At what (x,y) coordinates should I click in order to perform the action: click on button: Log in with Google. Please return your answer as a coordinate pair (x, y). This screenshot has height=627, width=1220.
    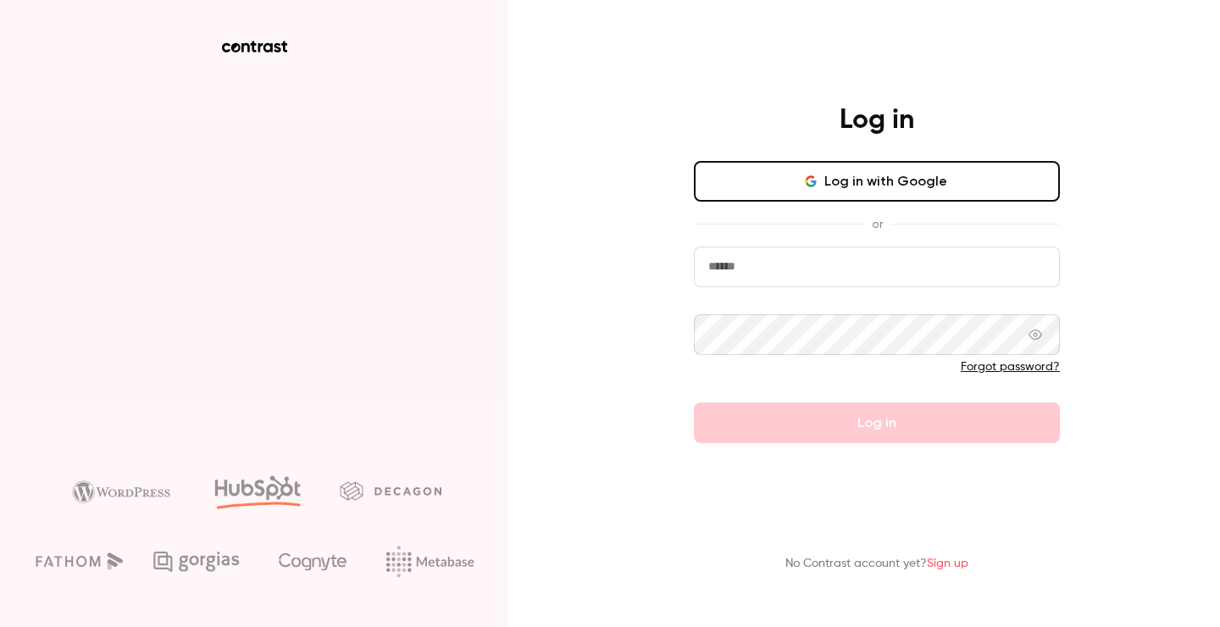
    Looking at the image, I should click on (877, 181).